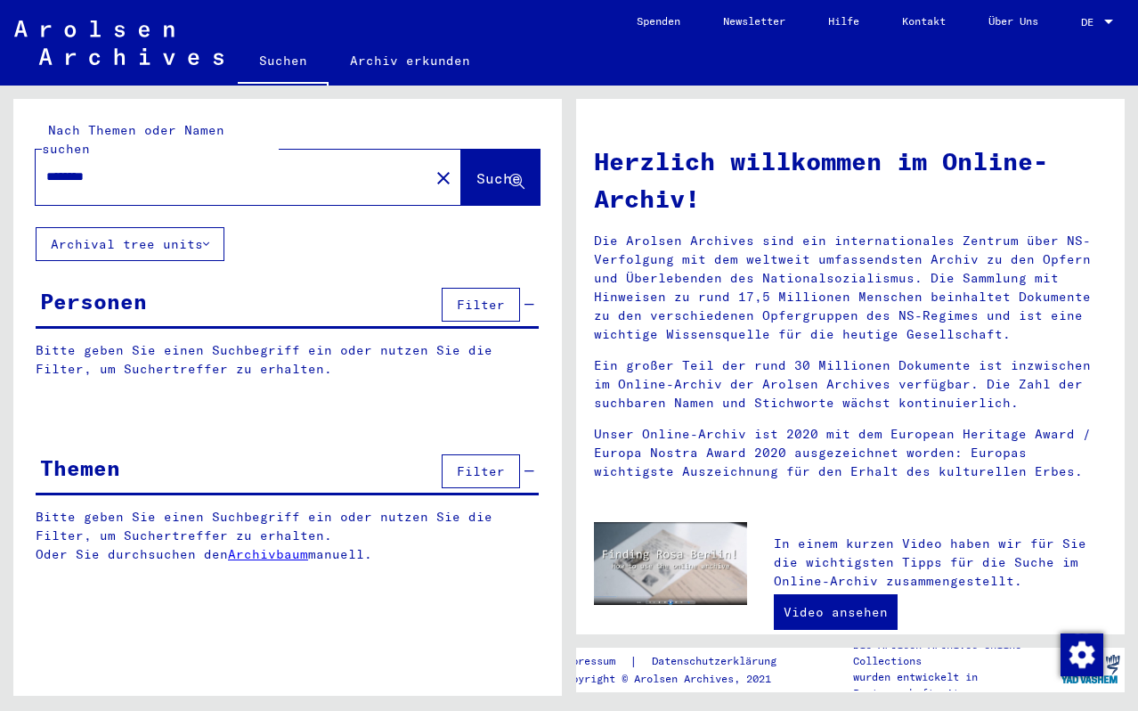  I want to click on button: Archival tree units, so click(130, 244).